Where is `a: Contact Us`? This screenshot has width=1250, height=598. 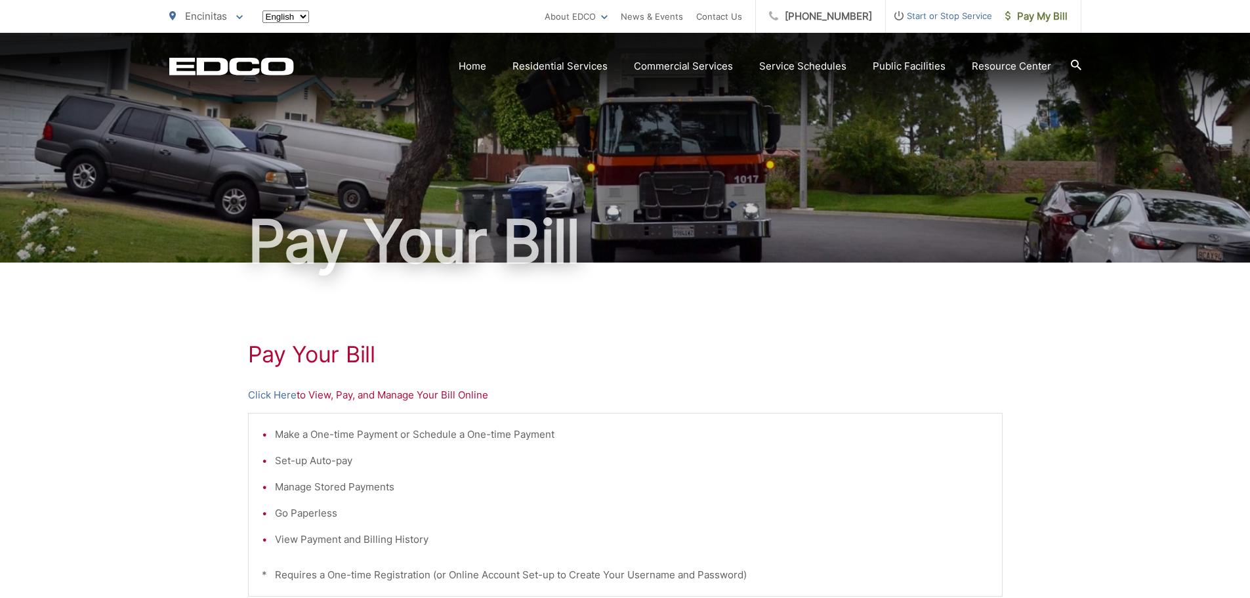
a: Contact Us is located at coordinates (719, 16).